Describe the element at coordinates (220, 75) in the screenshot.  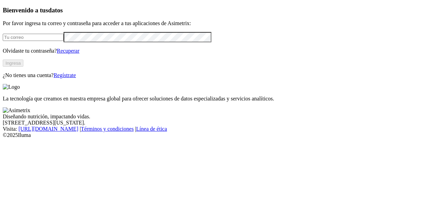
I see `p: ¿No tienes una cuenta?` at that location.